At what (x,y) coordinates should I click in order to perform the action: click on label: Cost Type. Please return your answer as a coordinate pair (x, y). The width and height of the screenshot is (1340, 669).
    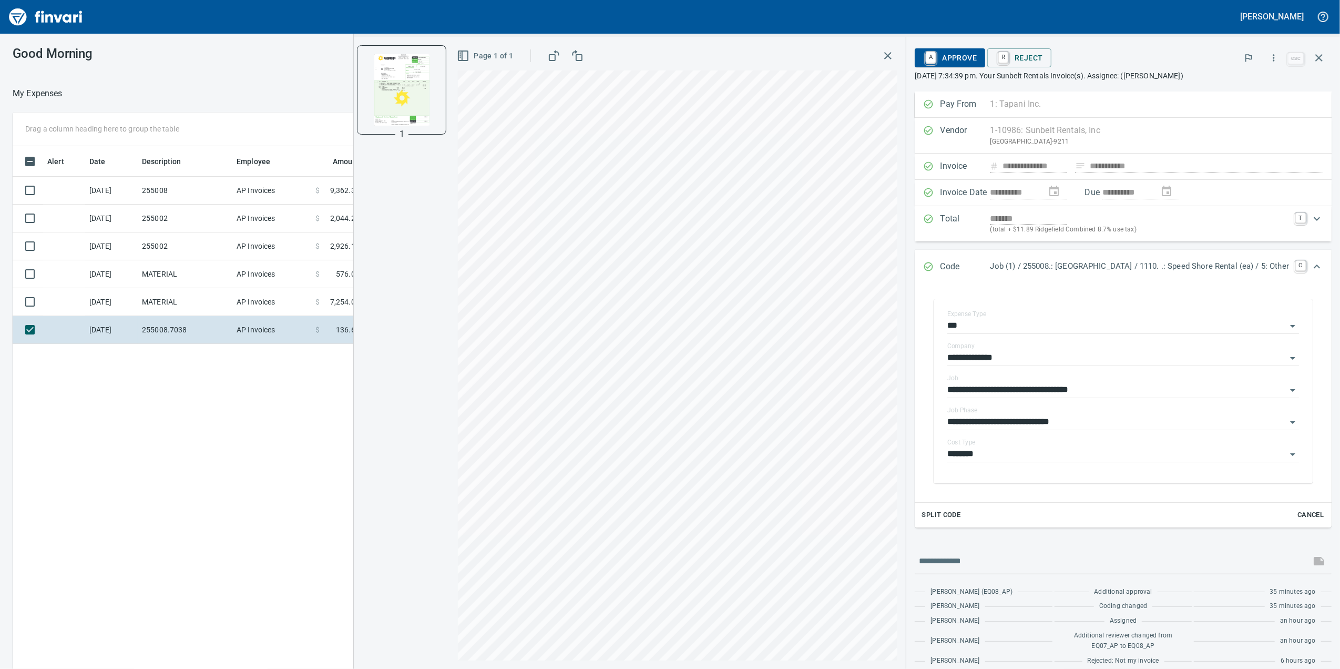
    Looking at the image, I should click on (961, 442).